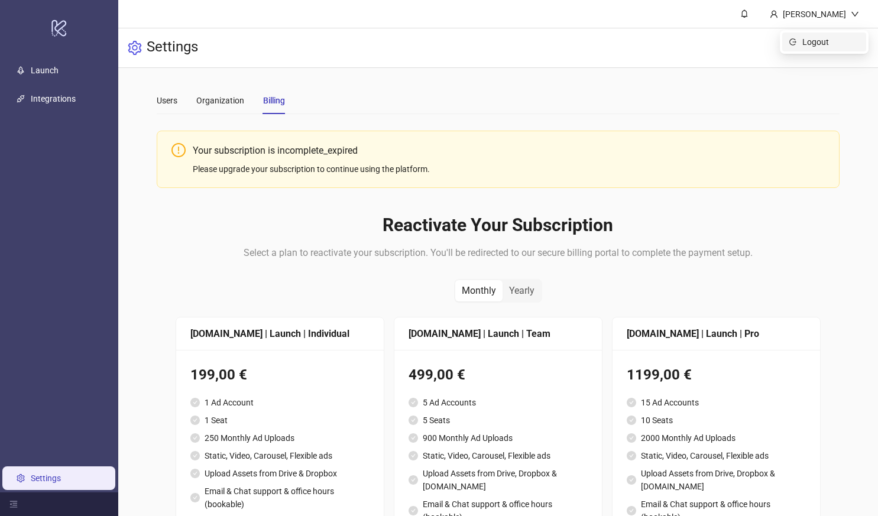 Image resolution: width=878 pixels, height=516 pixels. What do you see at coordinates (53, 99) in the screenshot?
I see `a: Integrations` at bounding box center [53, 99].